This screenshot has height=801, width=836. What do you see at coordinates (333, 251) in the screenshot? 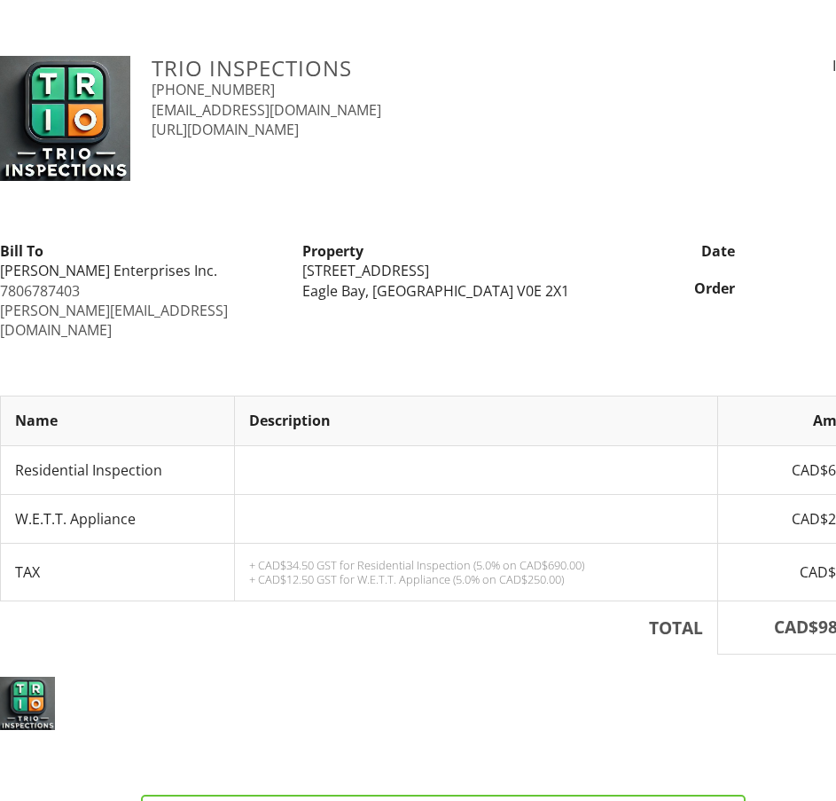
I see `strong: Property` at bounding box center [333, 251].